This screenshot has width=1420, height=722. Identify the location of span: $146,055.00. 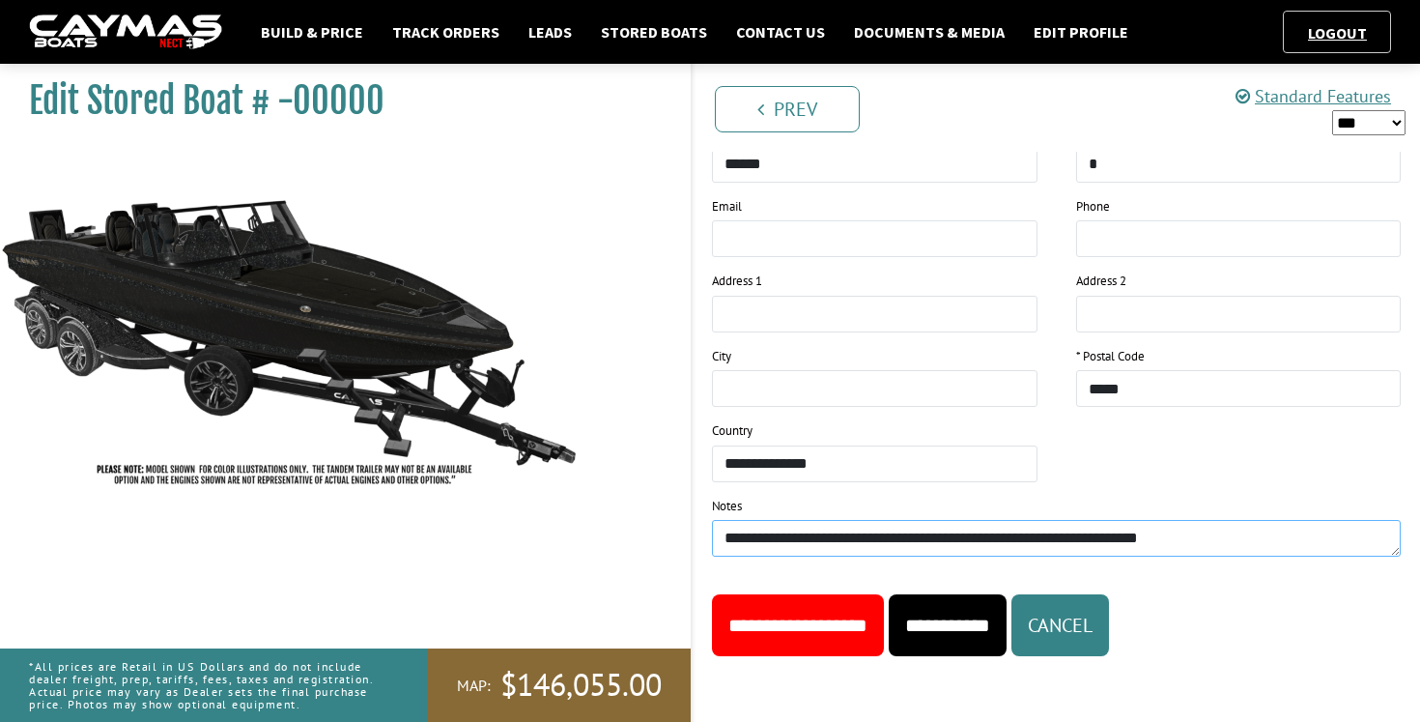
(581, 685).